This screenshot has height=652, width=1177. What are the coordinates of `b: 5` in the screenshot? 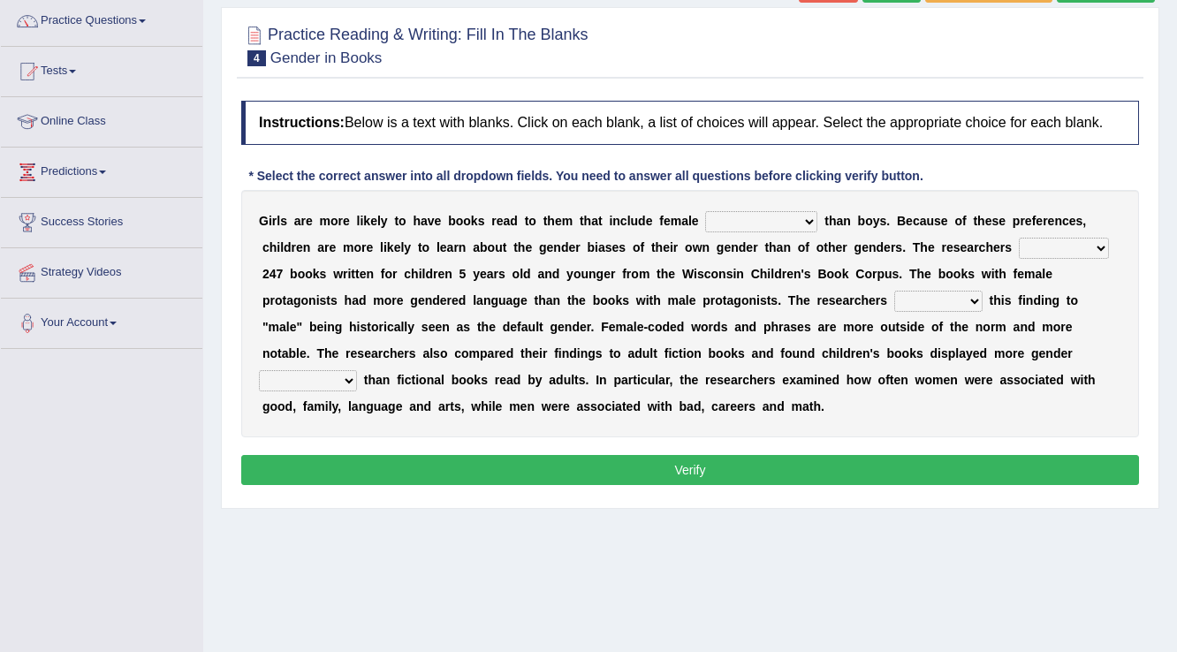 It's located at (463, 274).